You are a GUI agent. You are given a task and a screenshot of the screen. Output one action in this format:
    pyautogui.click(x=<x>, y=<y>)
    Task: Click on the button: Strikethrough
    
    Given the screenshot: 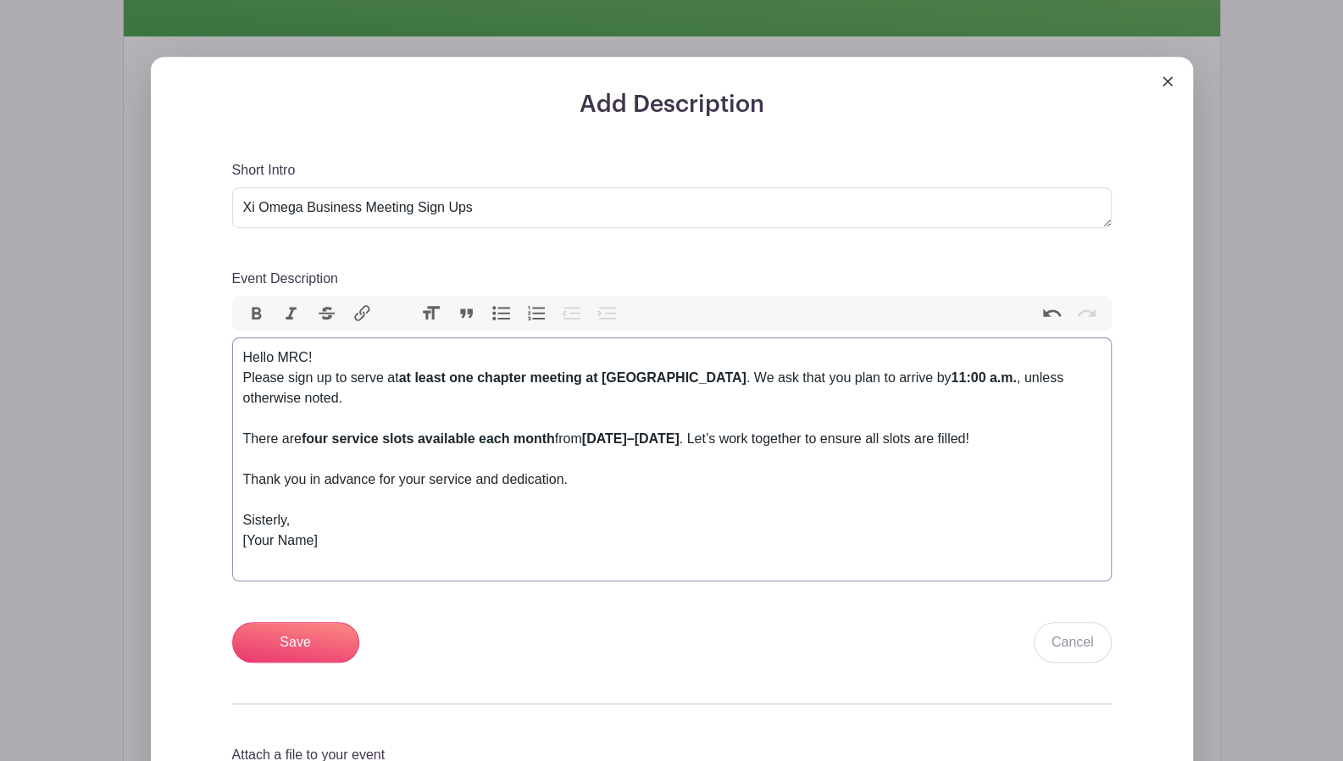 What is the action you would take?
    pyautogui.click(x=327, y=313)
    